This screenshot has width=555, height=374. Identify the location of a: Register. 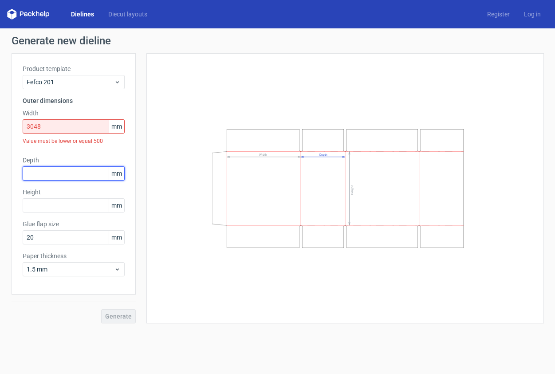
(498, 14).